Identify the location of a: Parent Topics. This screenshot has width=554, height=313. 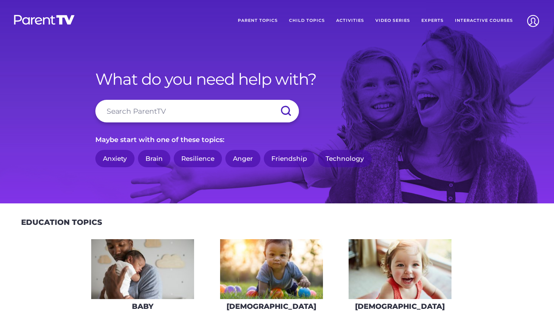
(258, 21).